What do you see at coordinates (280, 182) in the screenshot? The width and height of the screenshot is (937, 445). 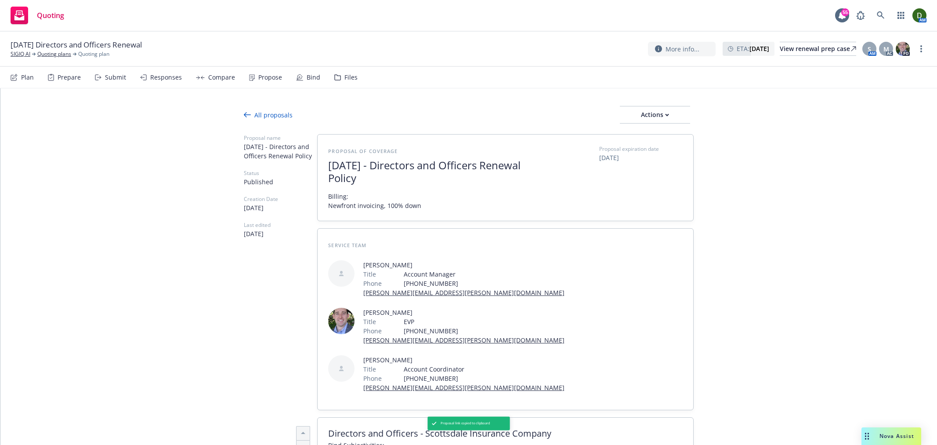 I see `span: Published` at bounding box center [280, 182].